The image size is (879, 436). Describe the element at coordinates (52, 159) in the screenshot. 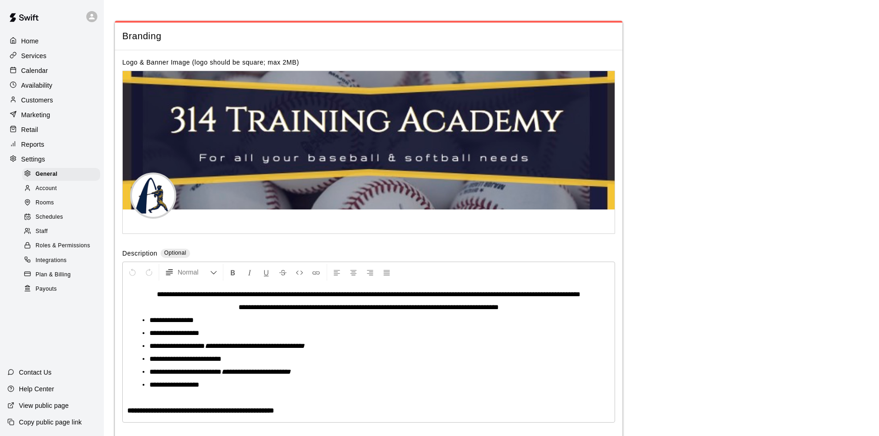

I see `div: Settings` at that location.